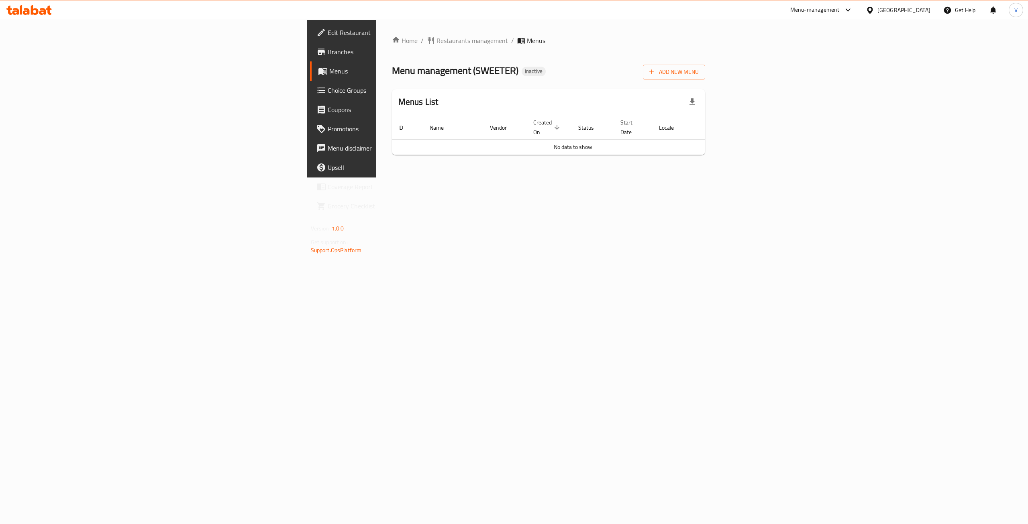  What do you see at coordinates (548, 127) in the screenshot?
I see `span: Created On` at bounding box center [548, 127].